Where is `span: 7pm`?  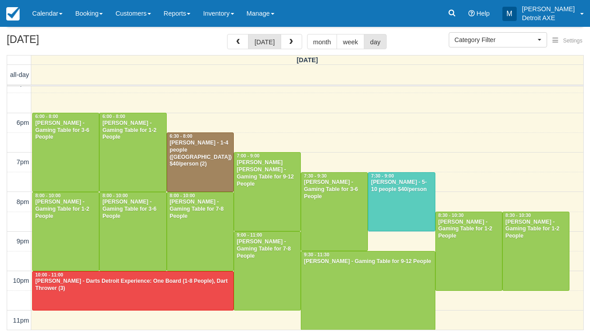
span: 7pm is located at coordinates (23, 162).